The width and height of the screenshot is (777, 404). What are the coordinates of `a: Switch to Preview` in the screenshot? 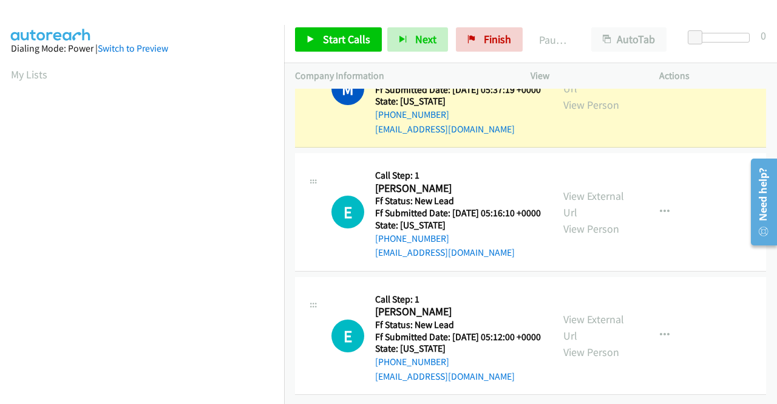 It's located at (133, 48).